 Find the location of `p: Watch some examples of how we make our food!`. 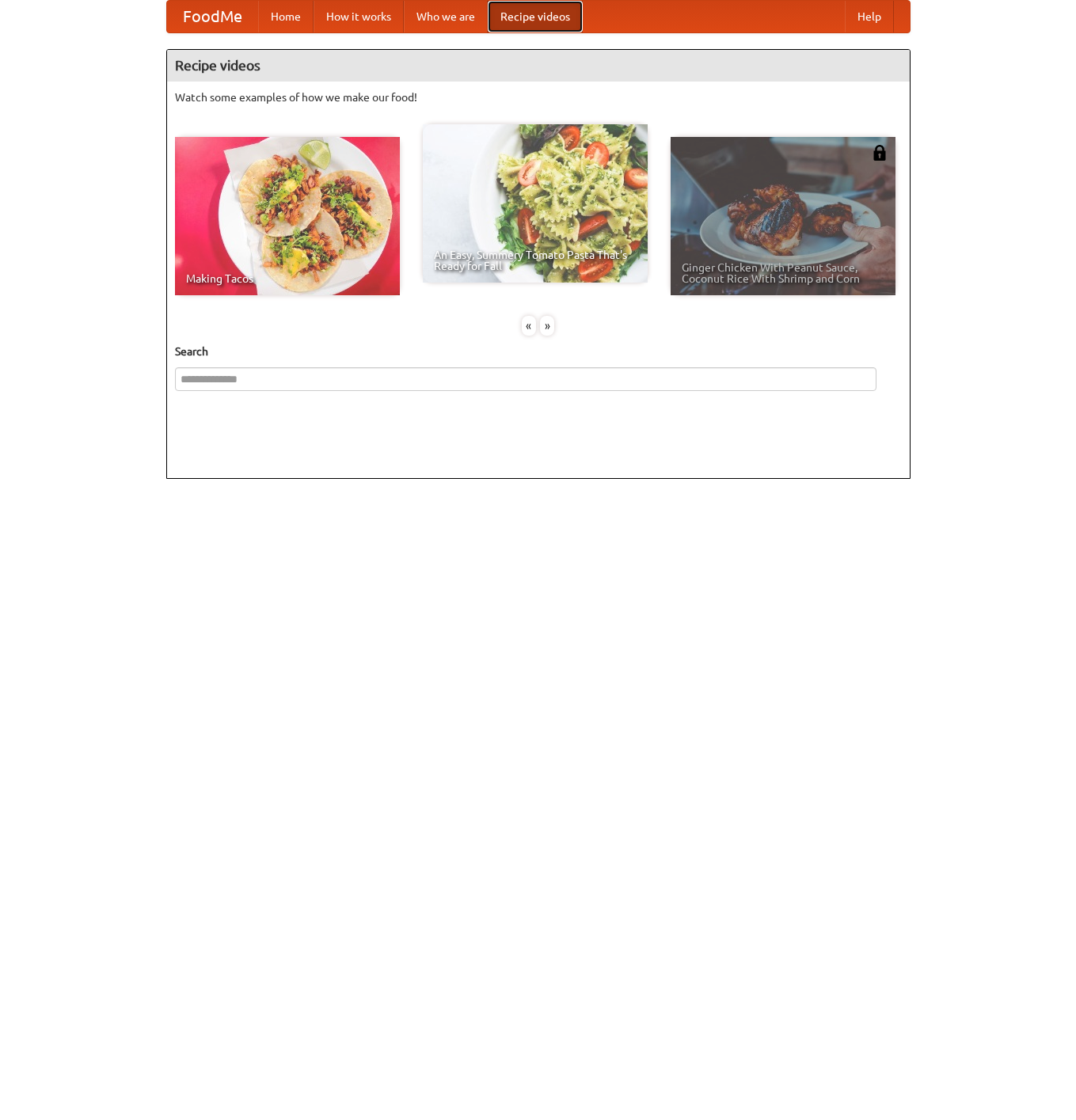

p: Watch some examples of how we make our food! is located at coordinates (538, 97).